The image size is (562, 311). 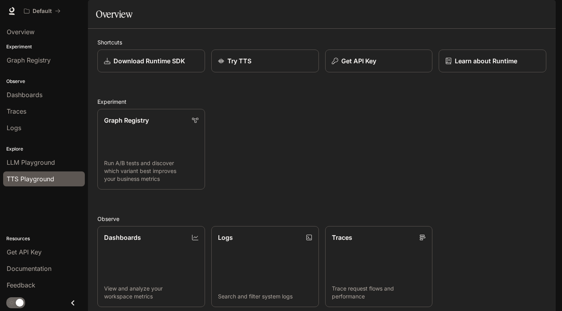 I want to click on h2: Observe, so click(x=322, y=218).